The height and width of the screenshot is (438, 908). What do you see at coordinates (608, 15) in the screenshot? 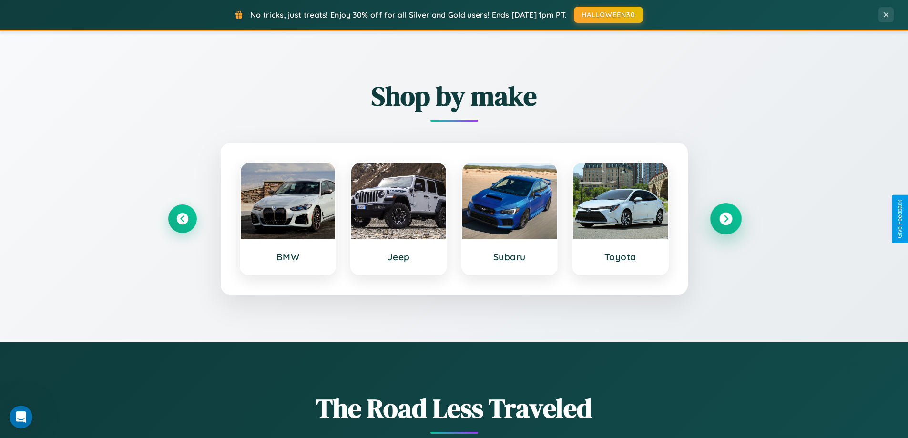
I see `button: HALLOWEEN30` at bounding box center [608, 15].